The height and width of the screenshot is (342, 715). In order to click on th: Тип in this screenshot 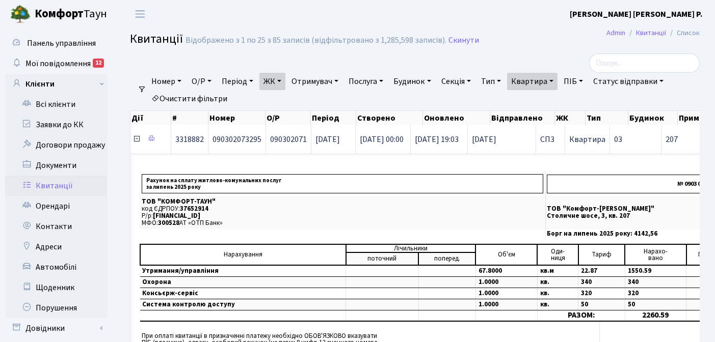, I will do `click(607, 118)`.